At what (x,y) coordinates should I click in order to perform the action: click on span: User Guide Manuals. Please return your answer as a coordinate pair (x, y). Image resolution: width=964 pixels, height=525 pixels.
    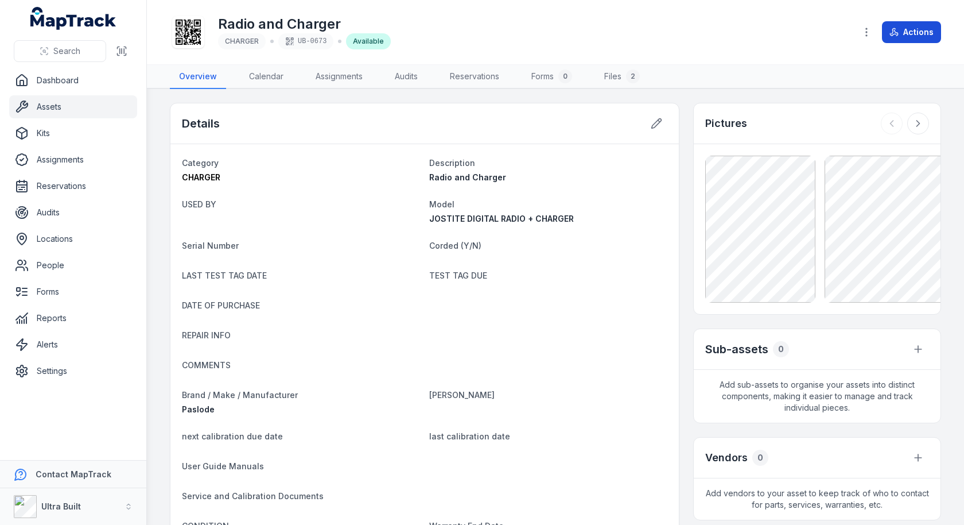
    Looking at the image, I should click on (223, 466).